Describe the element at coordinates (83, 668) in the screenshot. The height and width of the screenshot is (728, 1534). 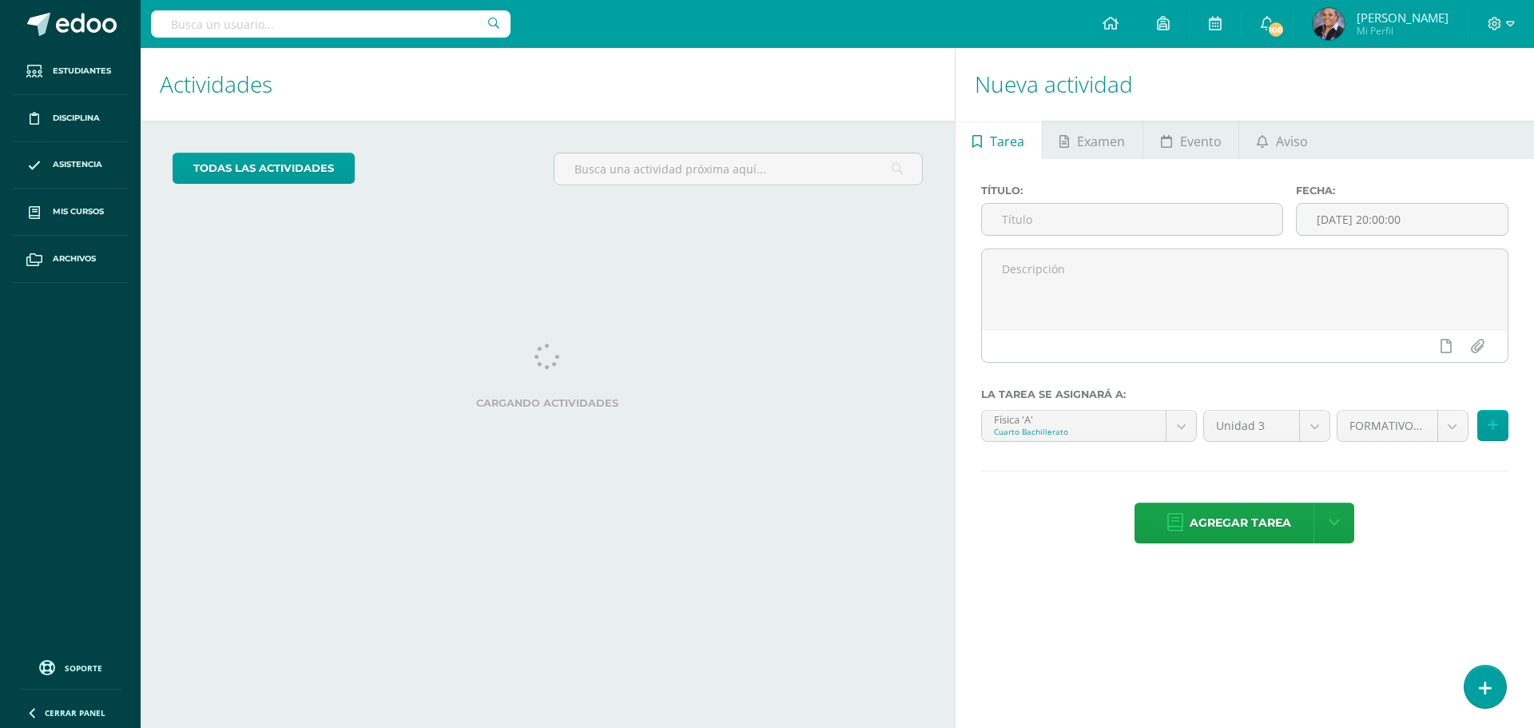
I see `span: Soporte` at that location.